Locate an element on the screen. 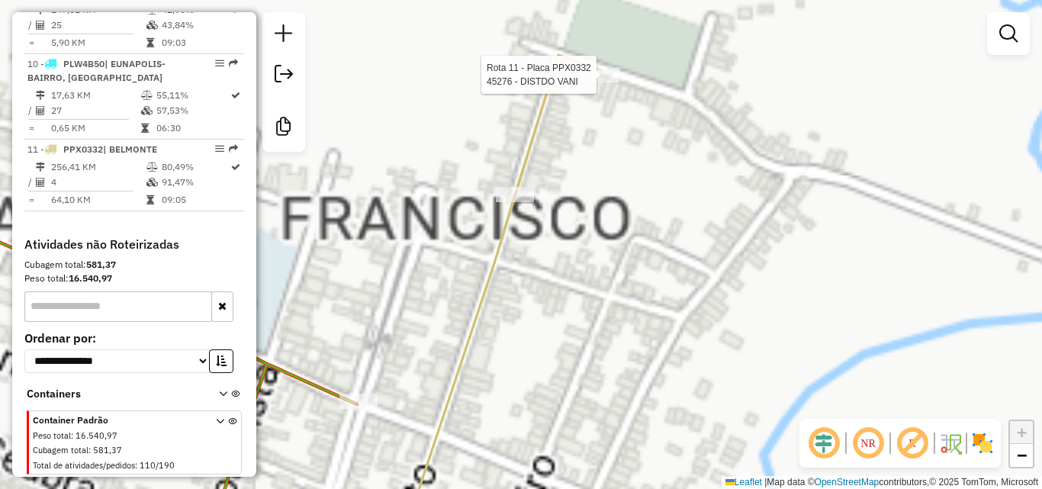  td: 09:03 is located at coordinates (195, 43).